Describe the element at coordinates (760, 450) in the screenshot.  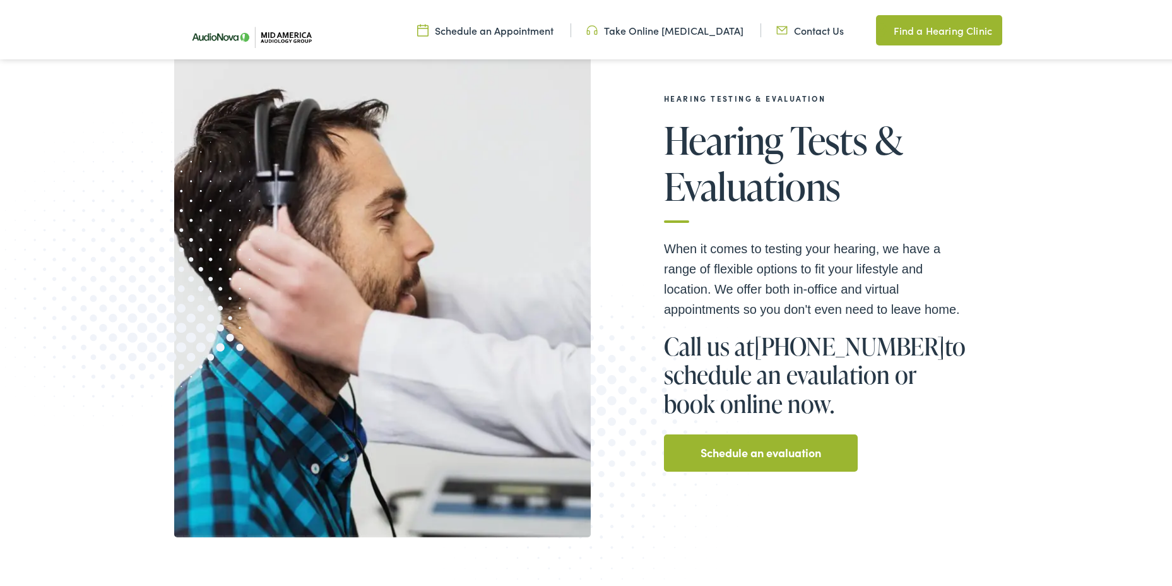
I see `a: Schedule an evaluation` at that location.